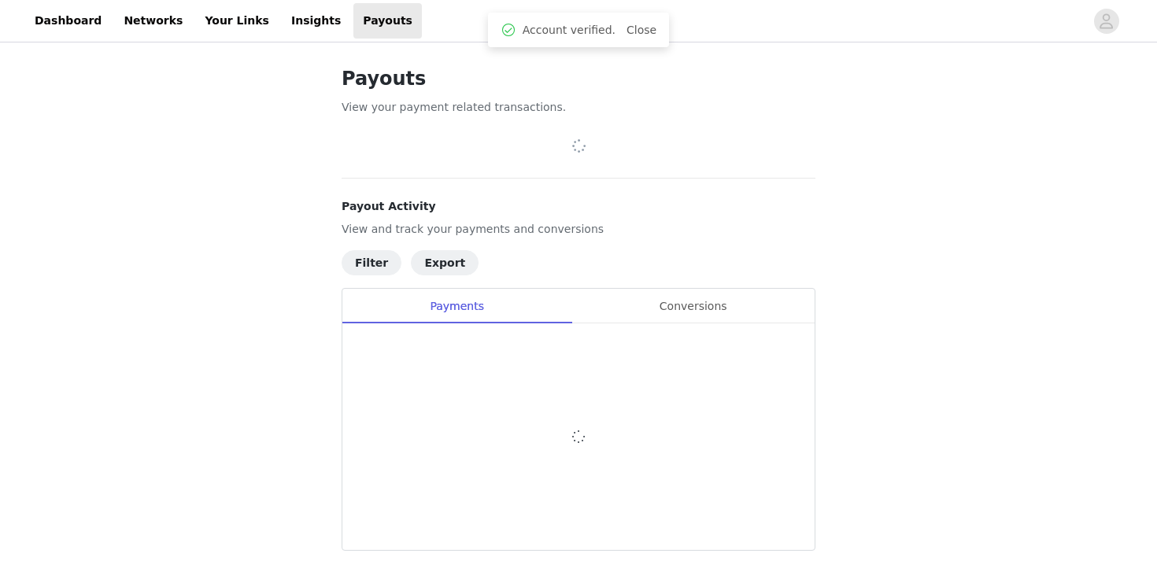  Describe the element at coordinates (1106, 21) in the screenshot. I see `div: avatar` at that location.